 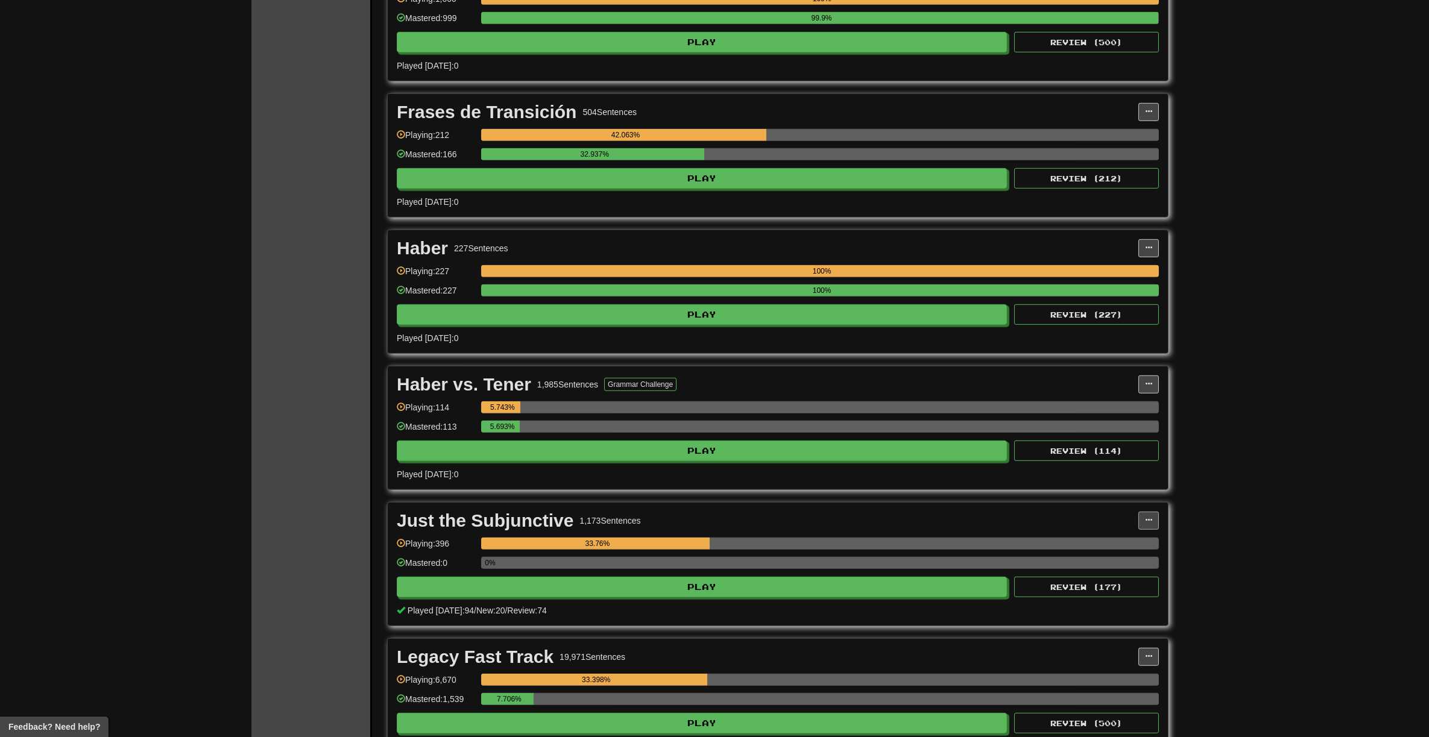 What do you see at coordinates (609, 521) in the screenshot?
I see `div: 1,173 Sentences` at bounding box center [609, 521].